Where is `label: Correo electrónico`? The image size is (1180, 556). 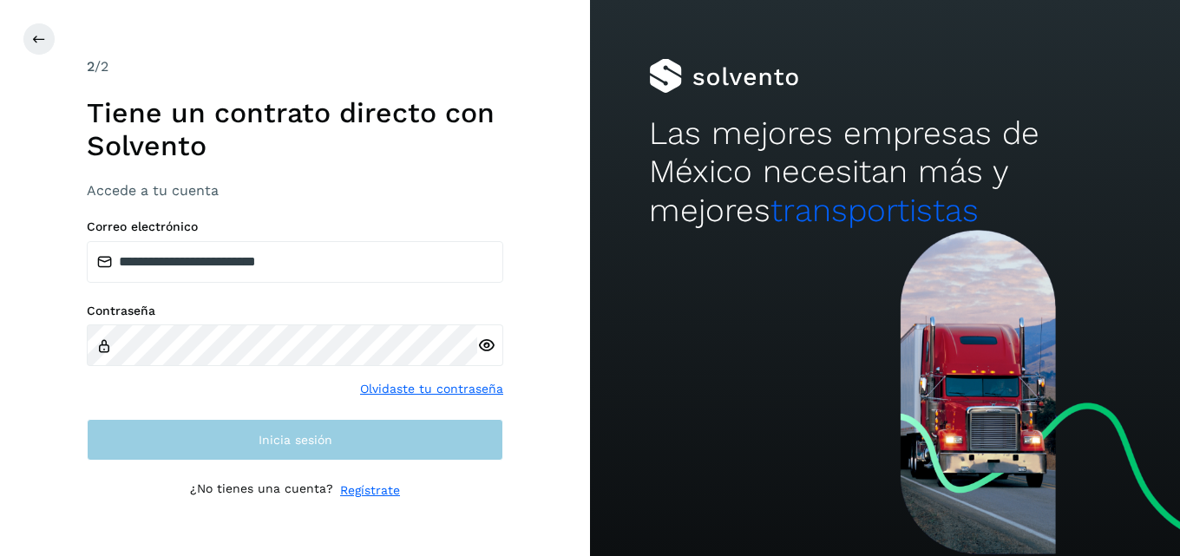 label: Correo electrónico is located at coordinates (295, 227).